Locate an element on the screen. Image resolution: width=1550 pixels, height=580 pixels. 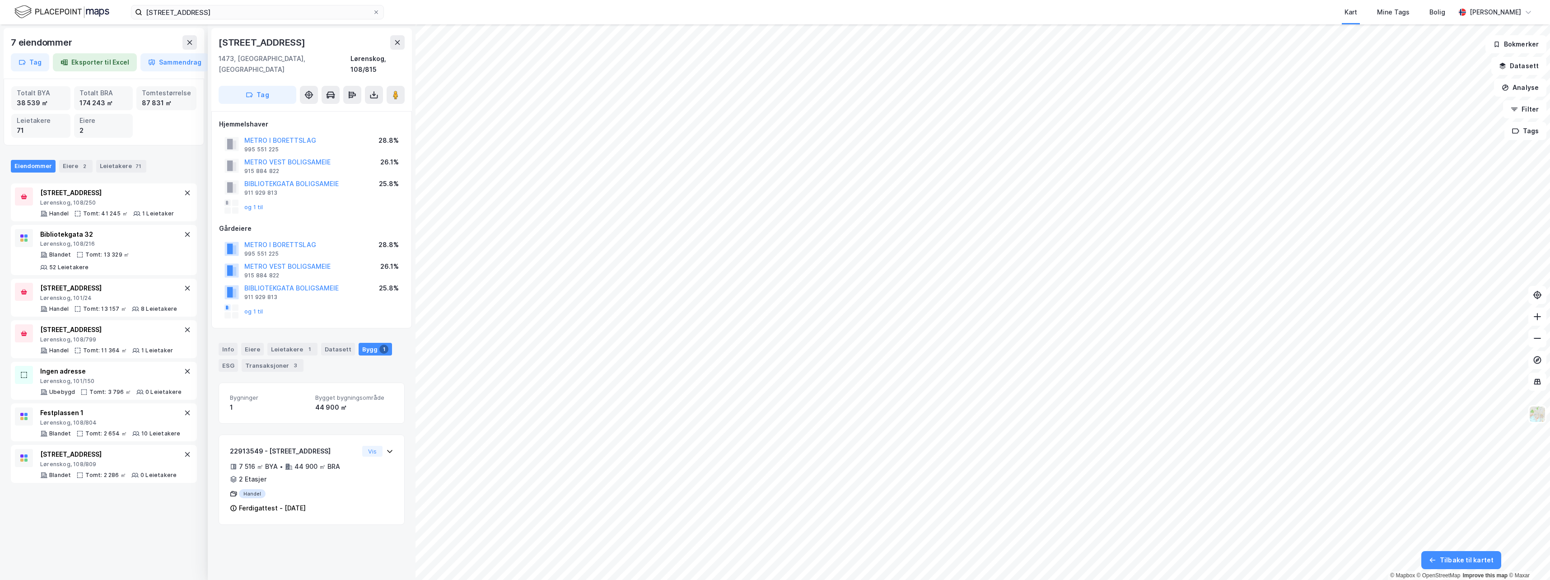
div: 7 eiendommer is located at coordinates (42, 42).